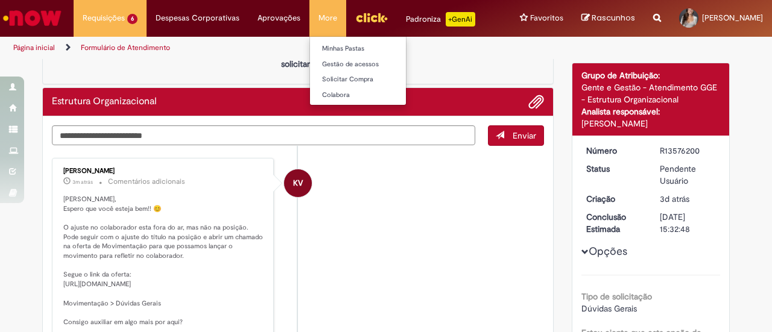 This screenshot has height=332, width=772. Describe the element at coordinates (688, 151) in the screenshot. I see `div: R13576200` at that location.